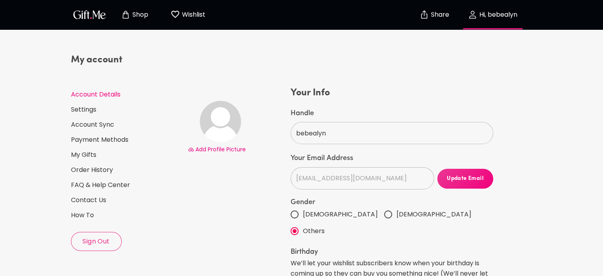 This screenshot has width=603, height=276. Describe the element at coordinates (220, 121) in the screenshot. I see `img: Avatar` at that location.